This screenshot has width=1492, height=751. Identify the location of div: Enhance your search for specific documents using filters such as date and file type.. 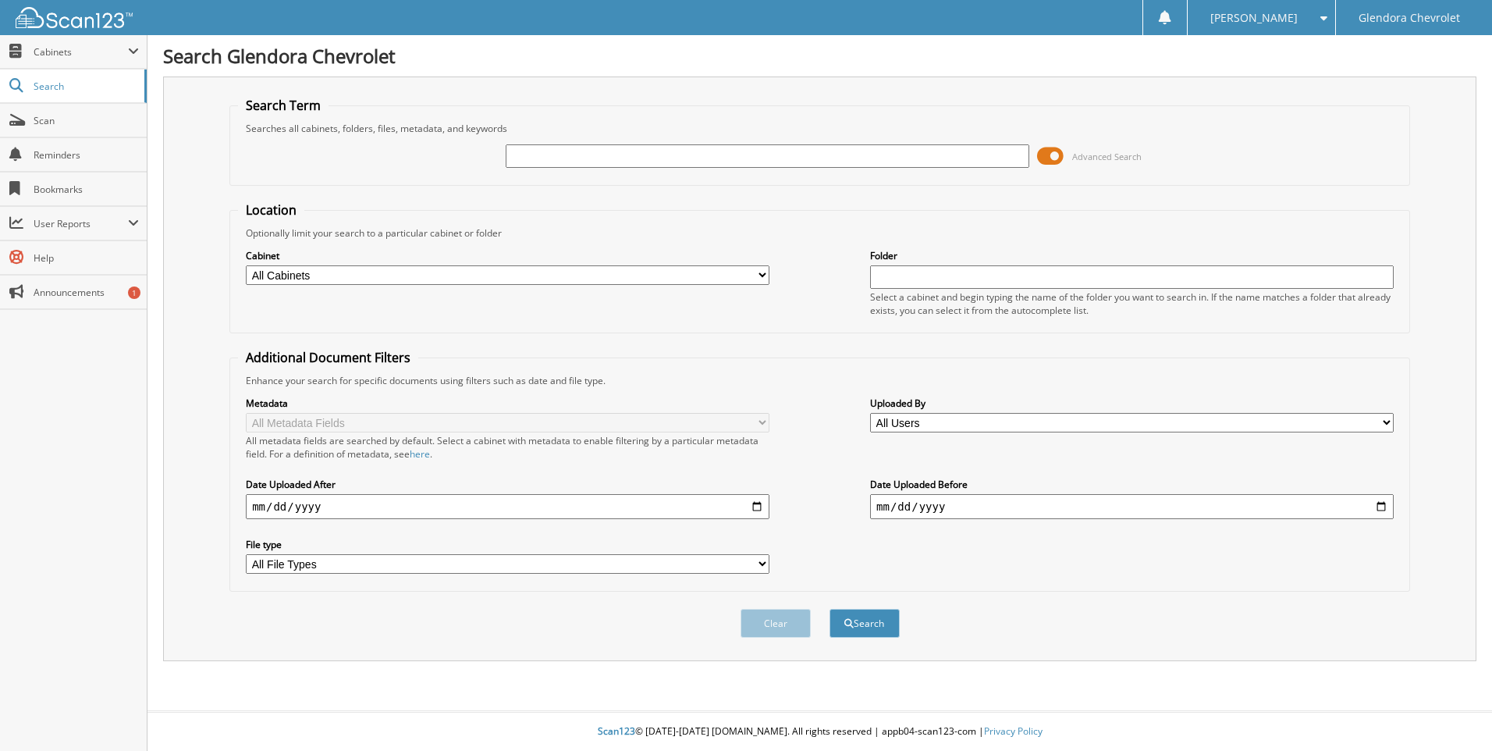
(819, 380).